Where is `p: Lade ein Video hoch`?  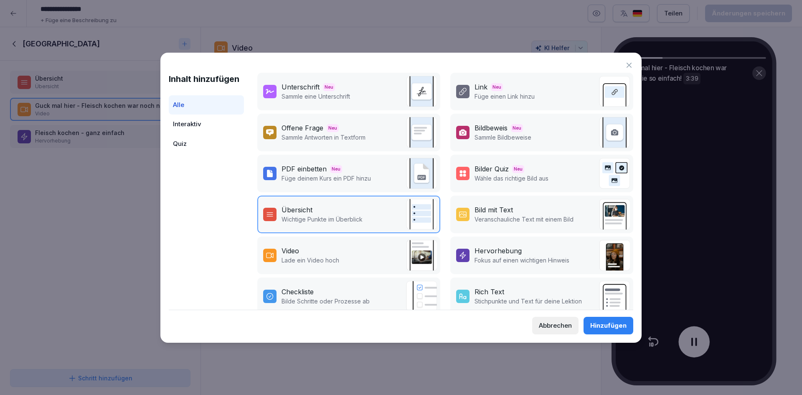 p: Lade ein Video hoch is located at coordinates (310, 260).